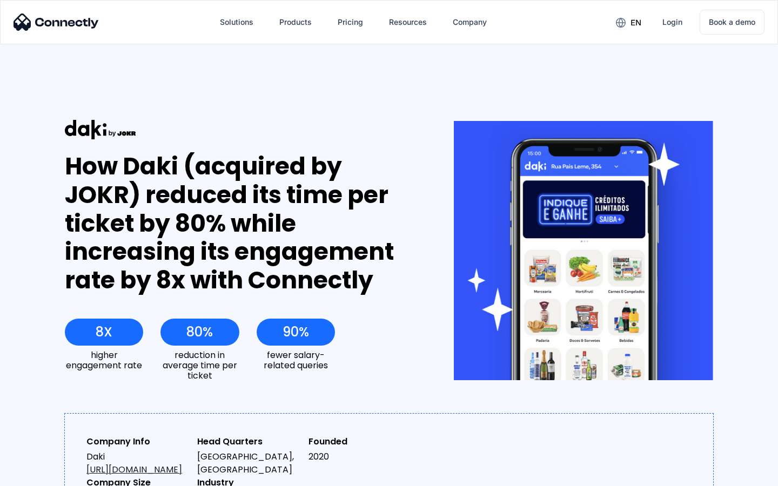 Image resolution: width=778 pixels, height=486 pixels. Describe the element at coordinates (137, 442) in the screenshot. I see `div: Company Info` at that location.